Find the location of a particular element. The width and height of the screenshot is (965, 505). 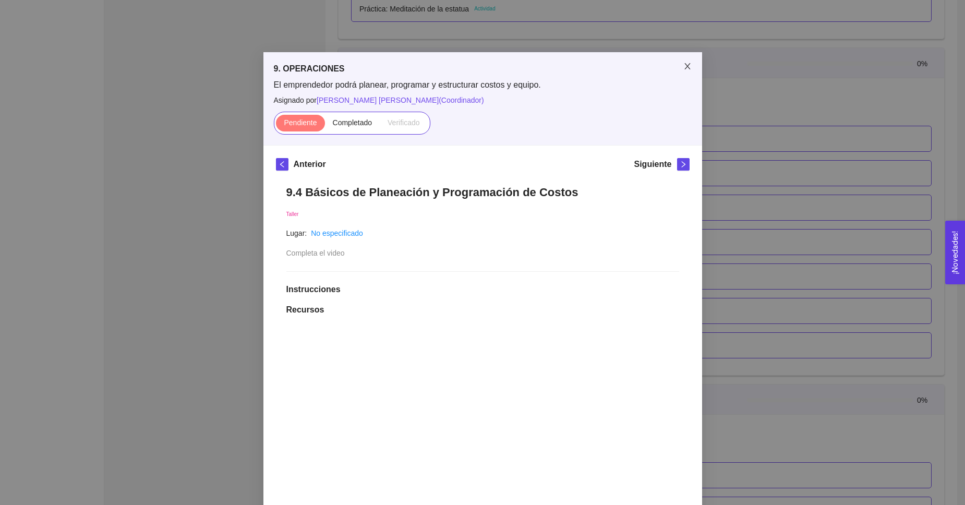

article: Lugar: is located at coordinates (297, 233).